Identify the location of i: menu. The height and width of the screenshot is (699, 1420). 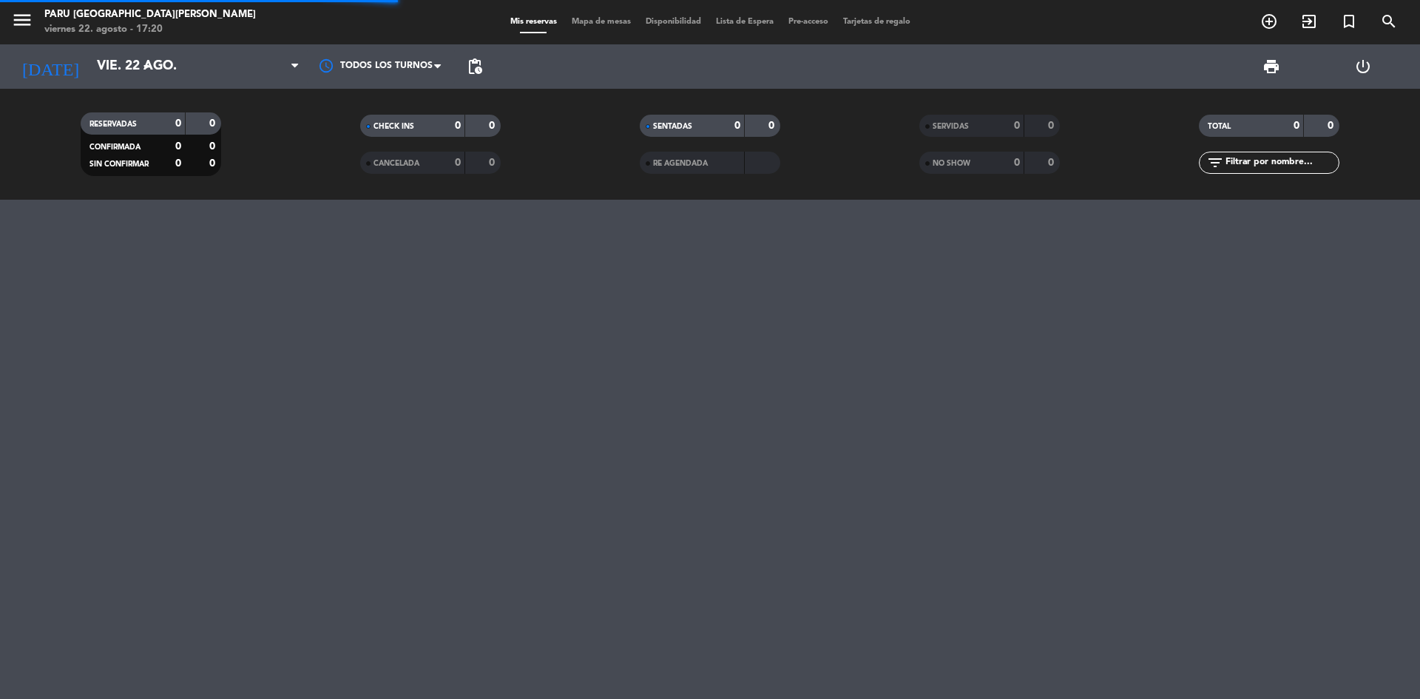
(22, 20).